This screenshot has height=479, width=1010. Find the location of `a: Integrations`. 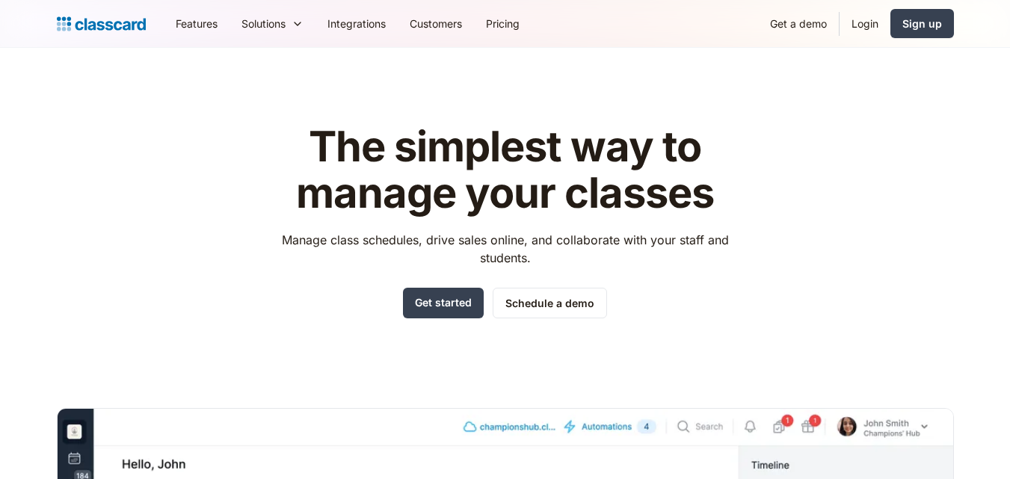

a: Integrations is located at coordinates (357, 23).